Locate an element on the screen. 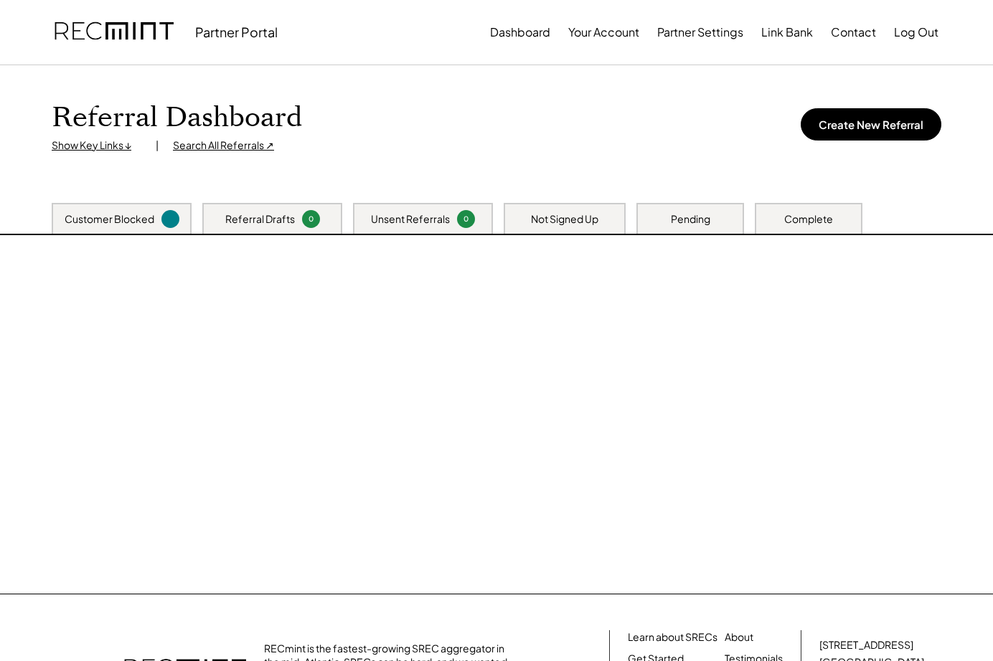  div: Show Key Links ↓ is located at coordinates (96, 146).